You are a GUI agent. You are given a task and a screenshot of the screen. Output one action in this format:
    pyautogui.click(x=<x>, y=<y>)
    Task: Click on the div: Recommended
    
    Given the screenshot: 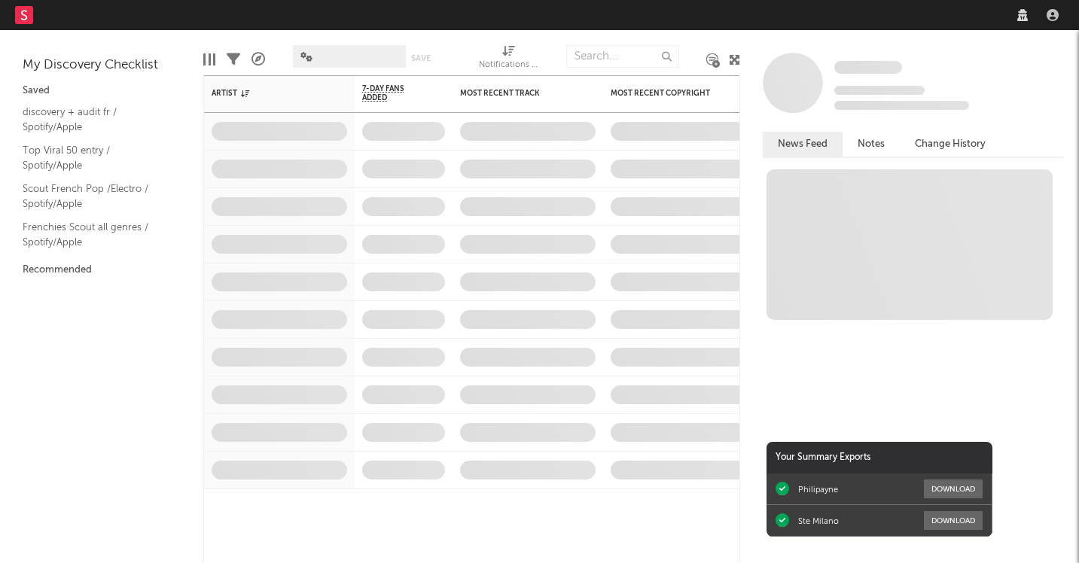 What is the action you would take?
    pyautogui.click(x=102, y=270)
    